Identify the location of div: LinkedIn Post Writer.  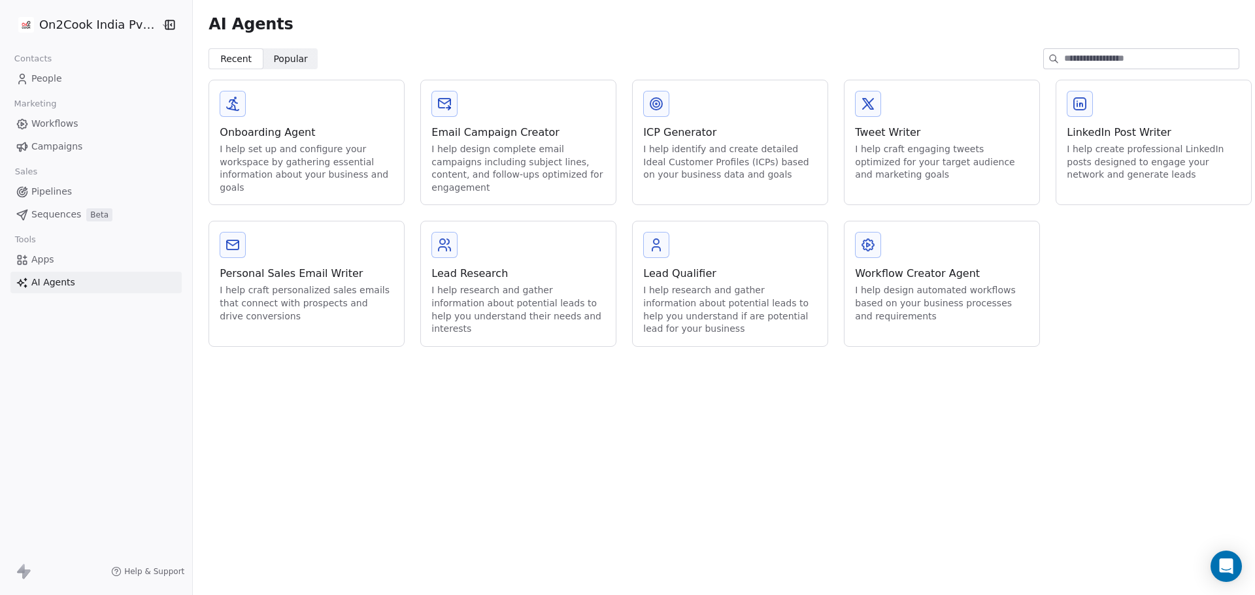
(1154, 133).